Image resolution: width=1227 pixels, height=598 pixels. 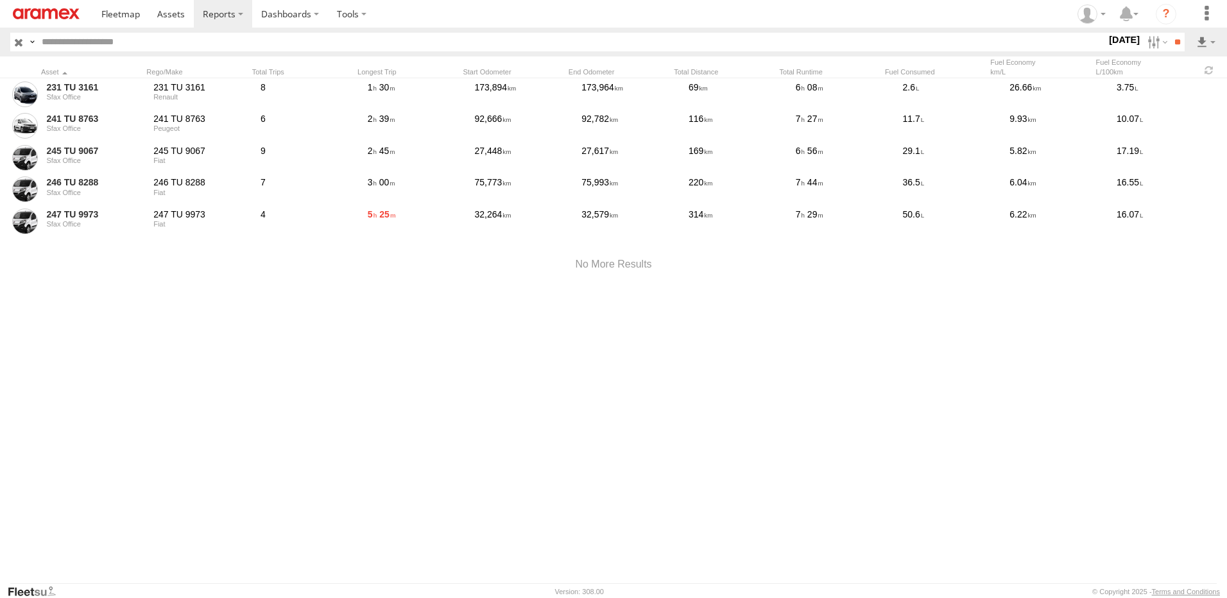 What do you see at coordinates (737, 158) in the screenshot?
I see `div: 169` at bounding box center [737, 158].